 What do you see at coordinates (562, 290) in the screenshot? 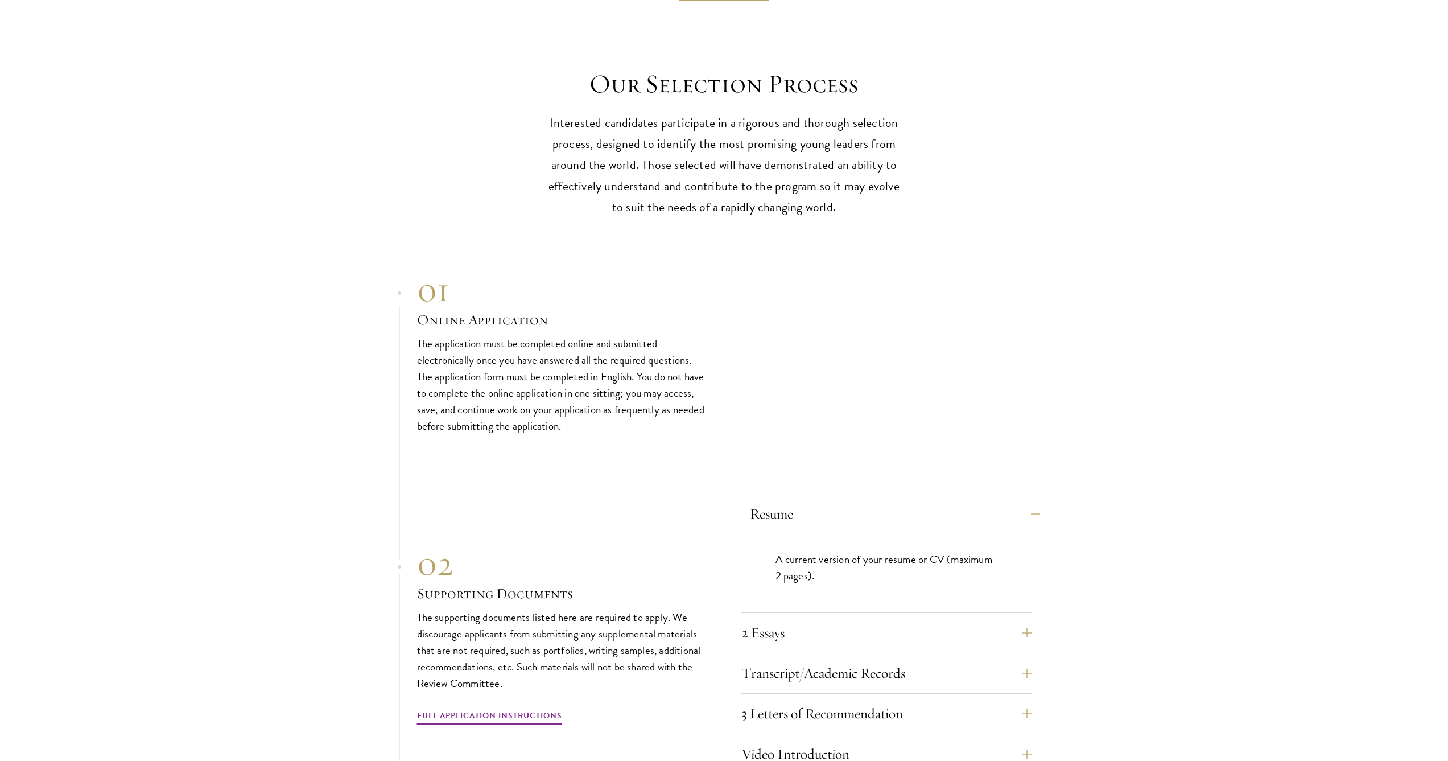
I see `div: 01` at bounding box center [562, 290].